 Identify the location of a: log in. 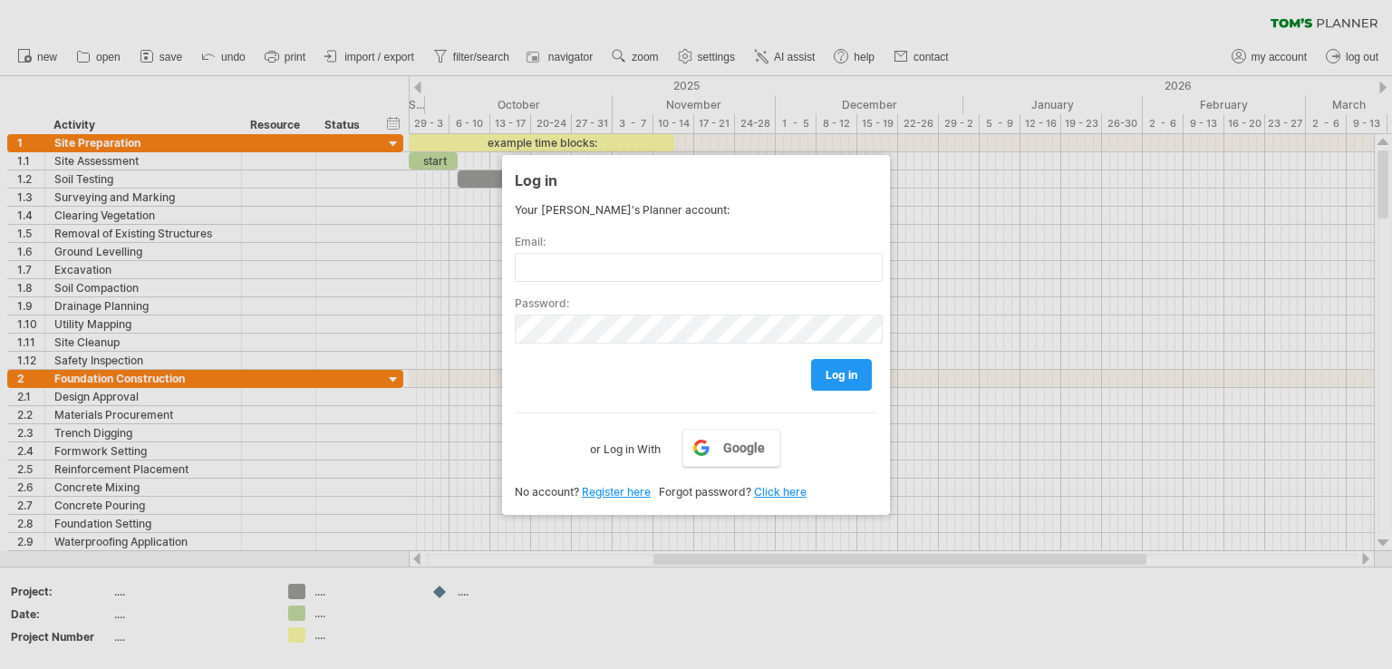
(841, 374).